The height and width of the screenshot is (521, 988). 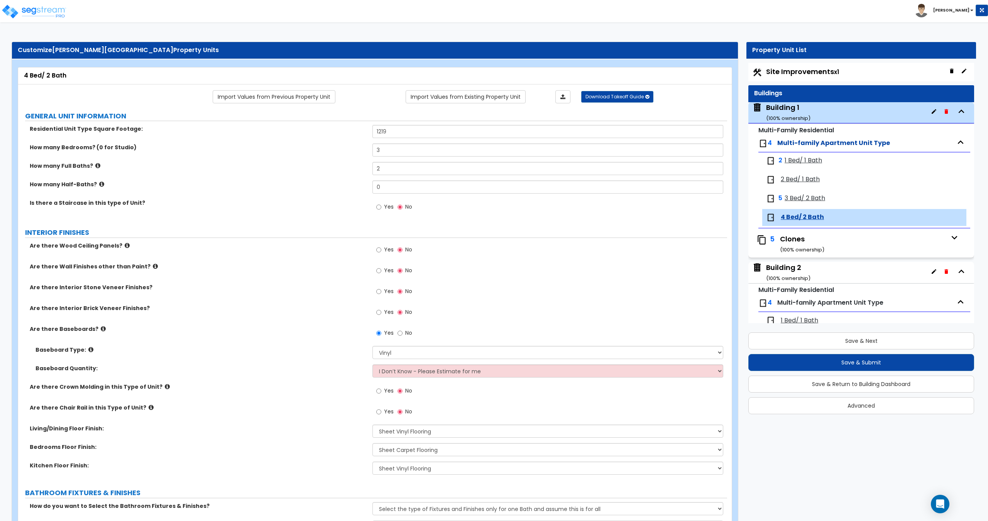 What do you see at coordinates (376, 493) in the screenshot?
I see `label: BATHROOM FIXTURES & FINISHES` at bounding box center [376, 493].